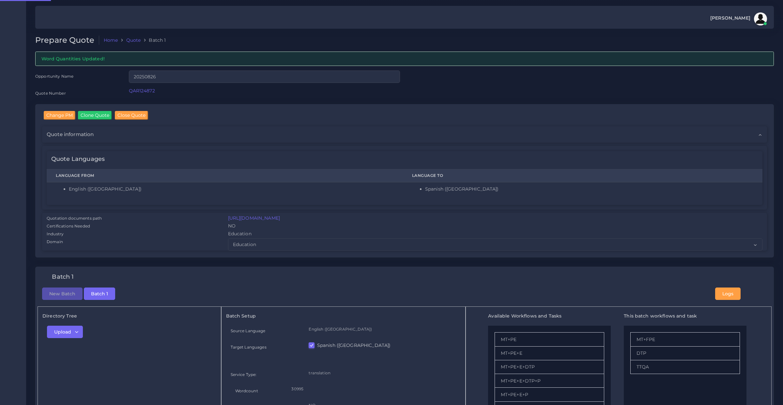 Image resolution: width=783 pixels, height=405 pixels. Describe the element at coordinates (549, 339) in the screenshot. I see `li: MT+PE` at that location.